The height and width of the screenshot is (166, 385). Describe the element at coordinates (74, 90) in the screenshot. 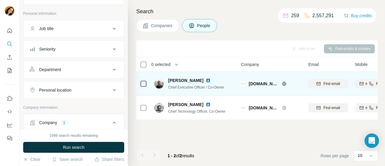

I see `button: Personal location` at that location.